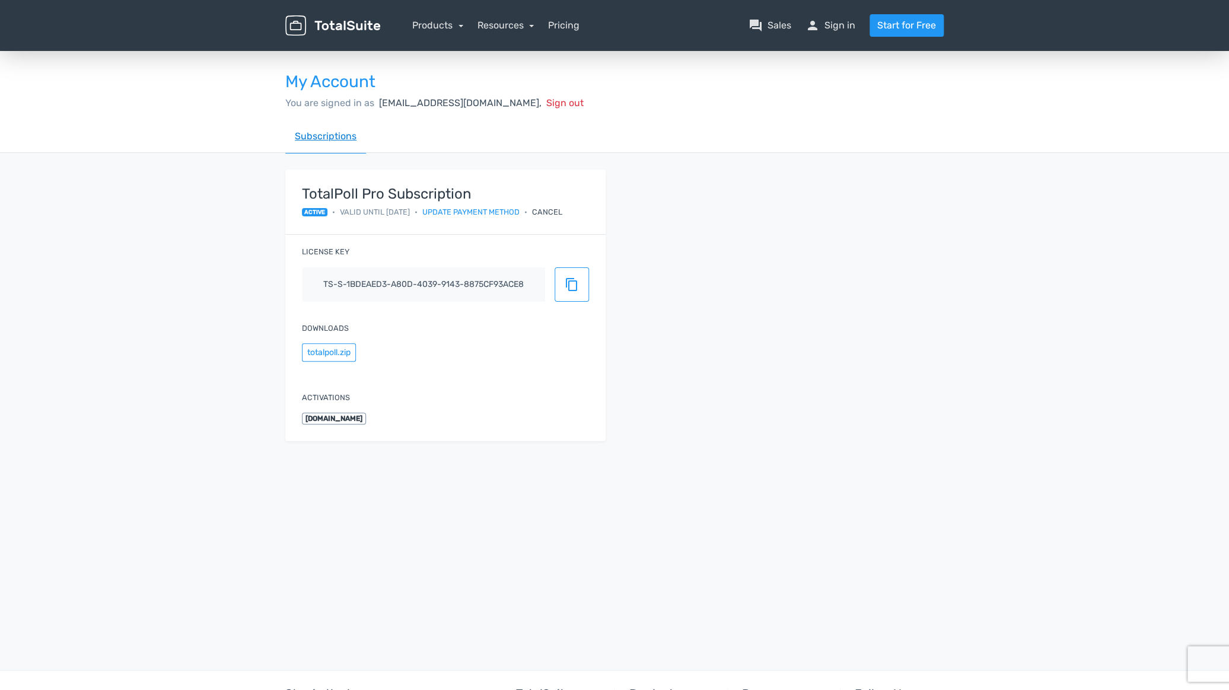  Describe the element at coordinates (438, 25) in the screenshot. I see `a: Products` at that location.